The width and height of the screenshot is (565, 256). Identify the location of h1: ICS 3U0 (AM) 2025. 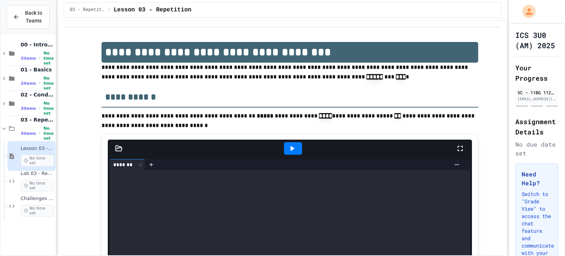
(536, 40).